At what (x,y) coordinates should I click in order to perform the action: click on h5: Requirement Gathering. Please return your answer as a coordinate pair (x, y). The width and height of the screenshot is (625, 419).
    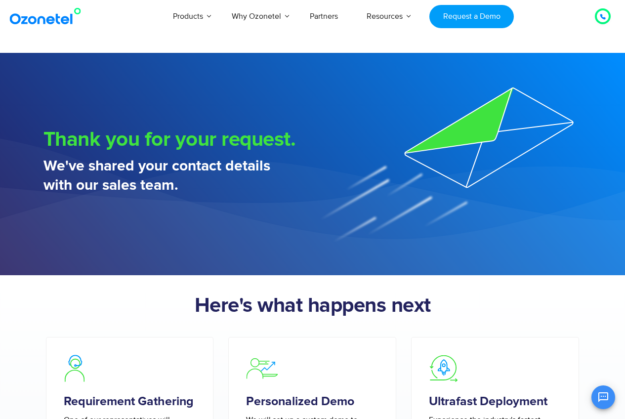
    Looking at the image, I should click on (130, 401).